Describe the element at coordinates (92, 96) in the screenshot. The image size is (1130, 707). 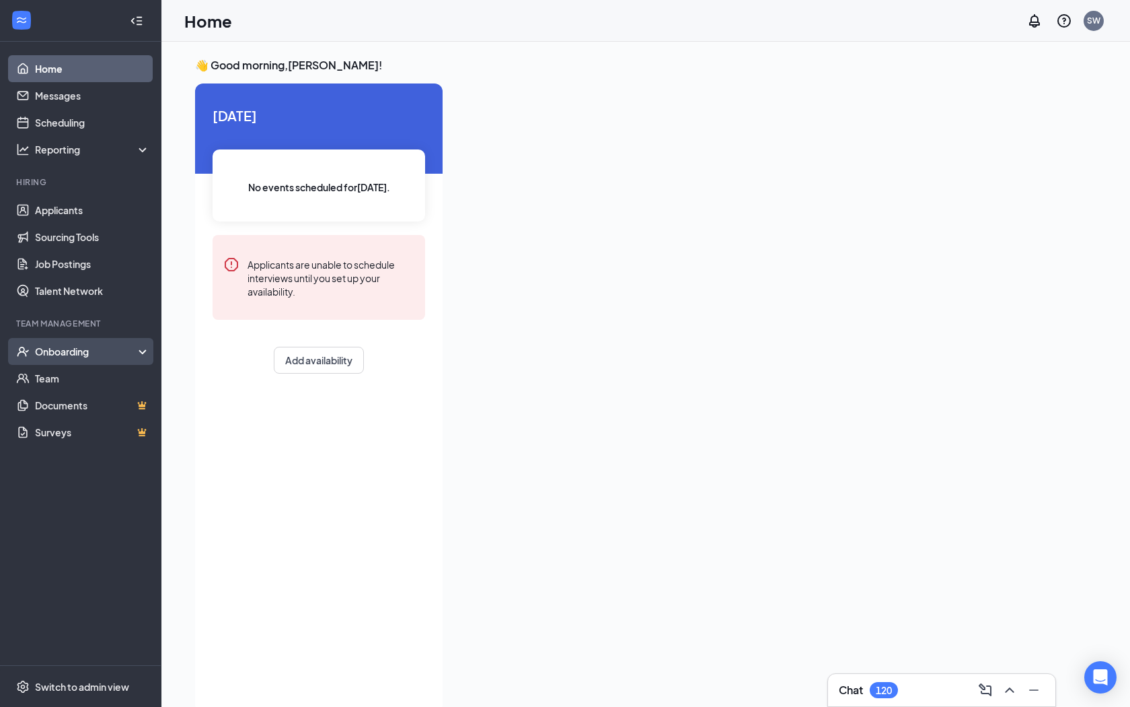
I see `a: Messages` at that location.